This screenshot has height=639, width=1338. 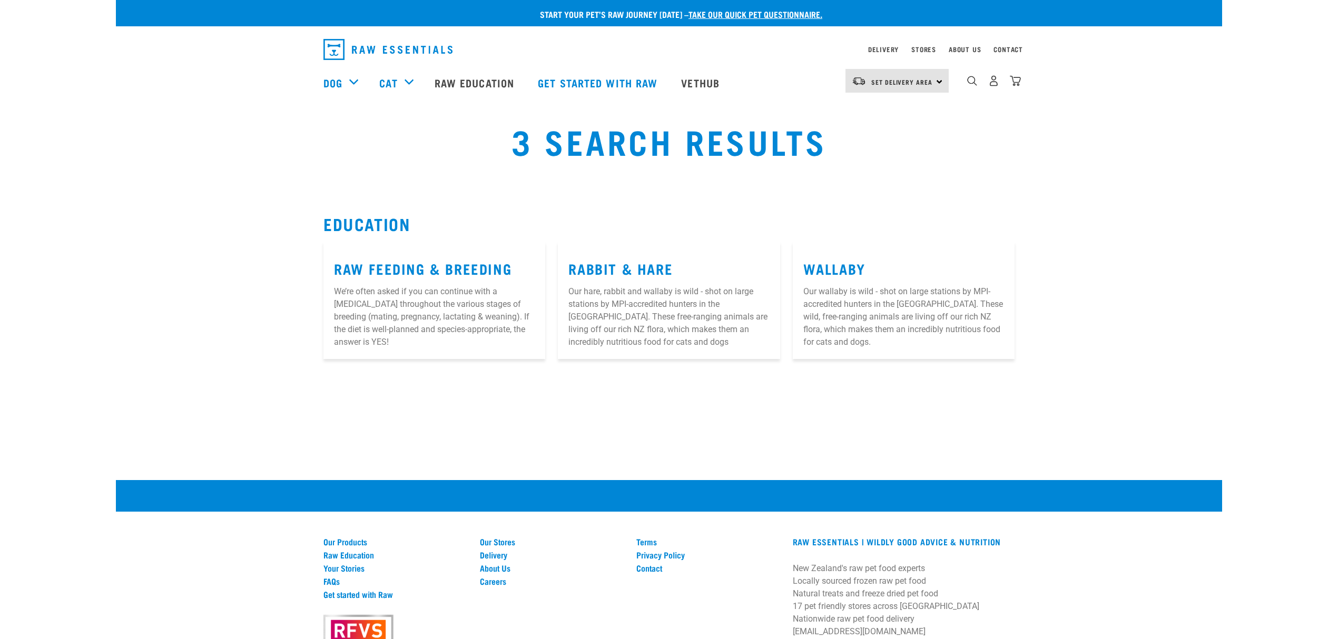 I want to click on a: Stores, so click(x=923, y=49).